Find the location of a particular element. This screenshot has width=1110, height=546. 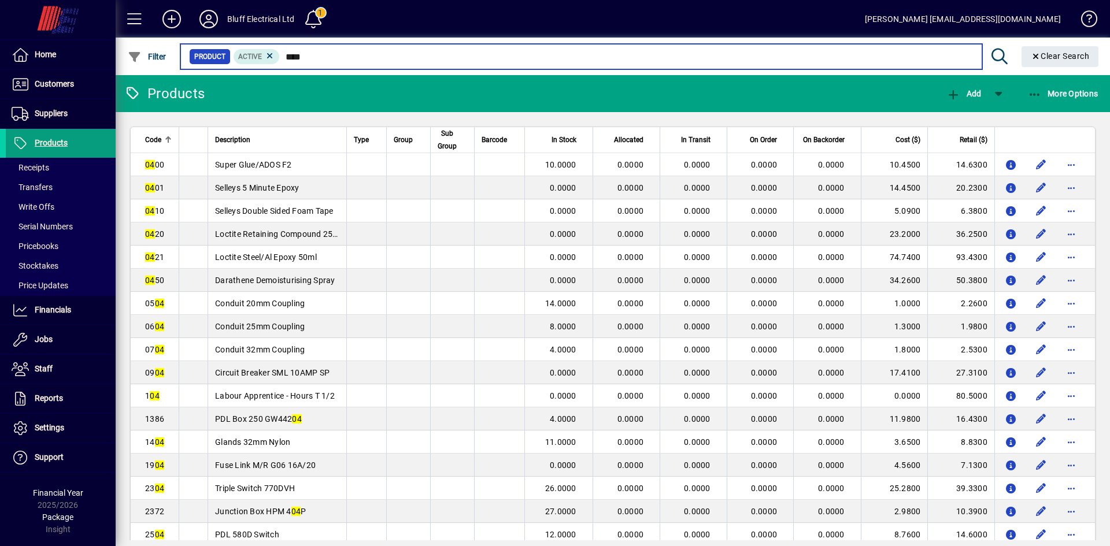

span: 23 is located at coordinates (154, 489).